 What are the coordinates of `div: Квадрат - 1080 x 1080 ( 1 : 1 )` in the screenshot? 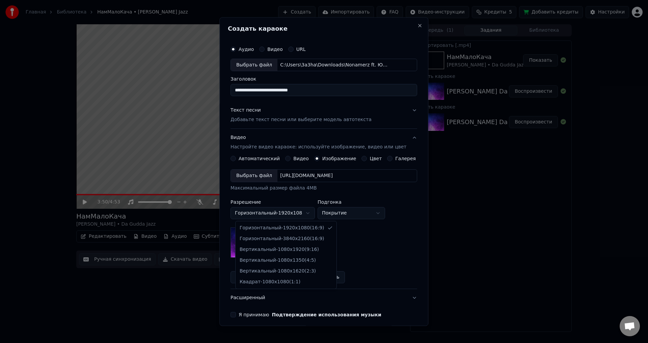 It's located at (270, 282).